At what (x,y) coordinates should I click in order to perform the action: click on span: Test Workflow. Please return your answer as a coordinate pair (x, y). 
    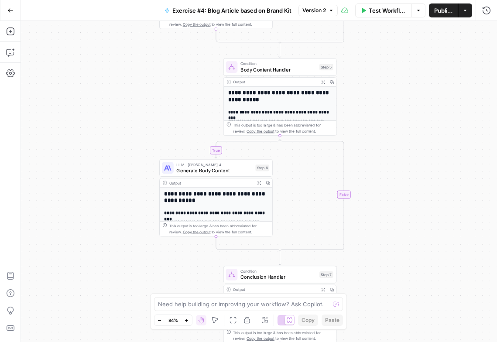
    Looking at the image, I should click on (388, 10).